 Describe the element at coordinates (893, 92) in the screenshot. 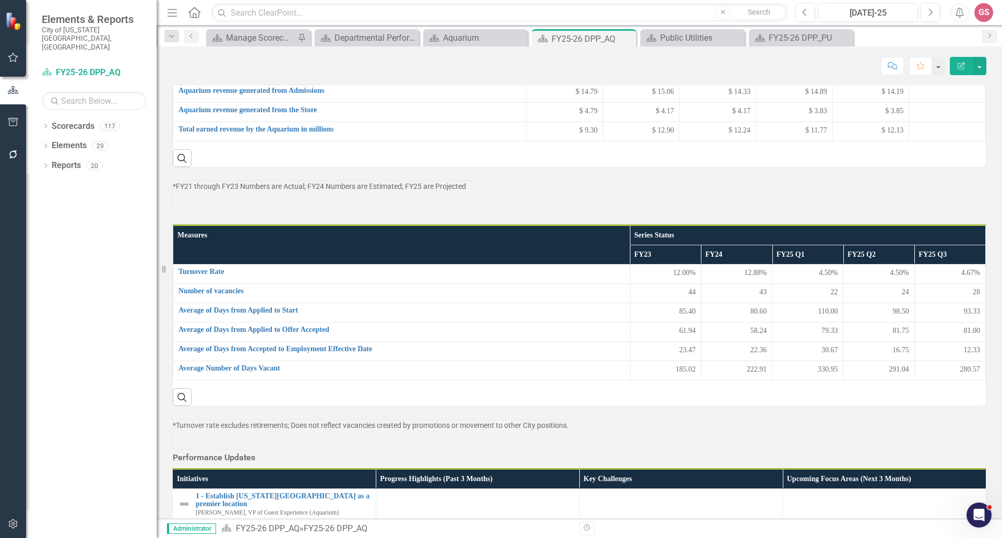

I see `span: $ 14.19` at that location.